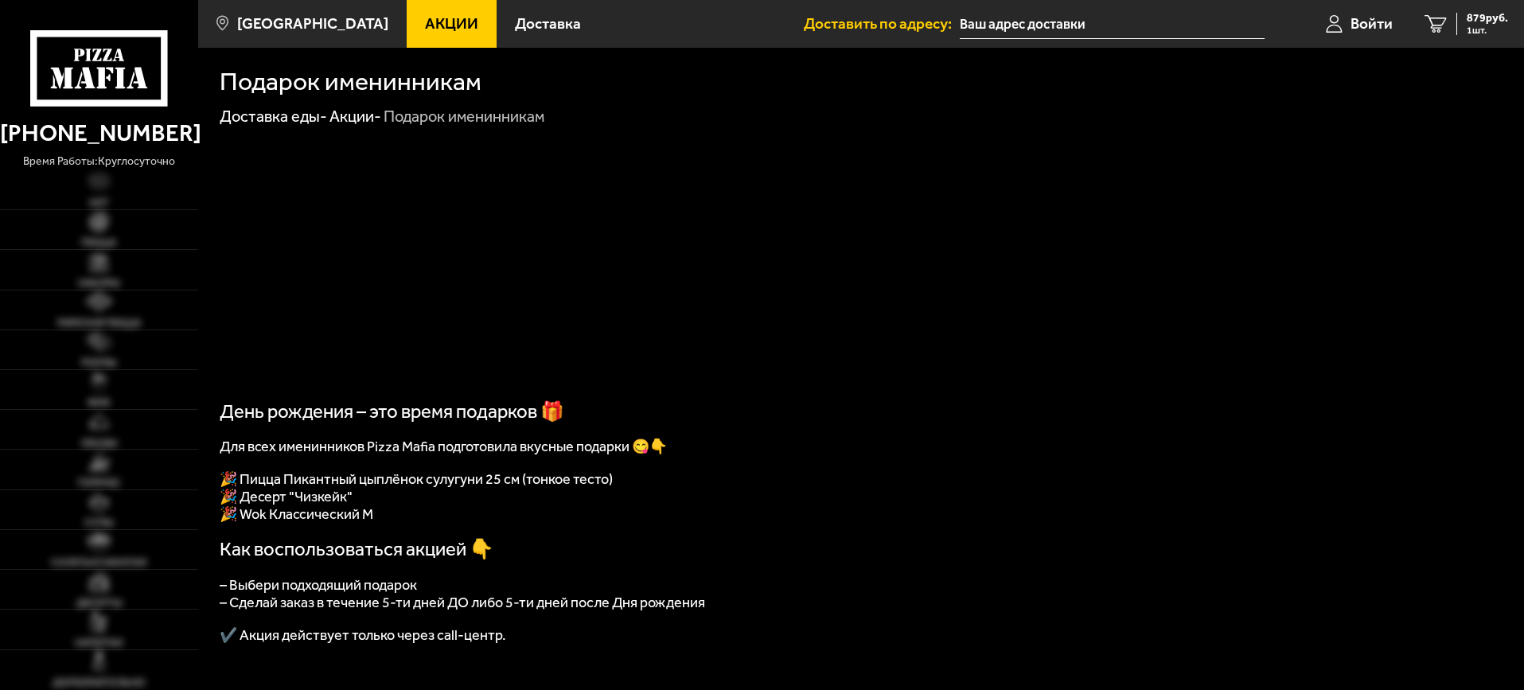  What do you see at coordinates (99, 202) in the screenshot?
I see `span: Хит` at bounding box center [99, 202].